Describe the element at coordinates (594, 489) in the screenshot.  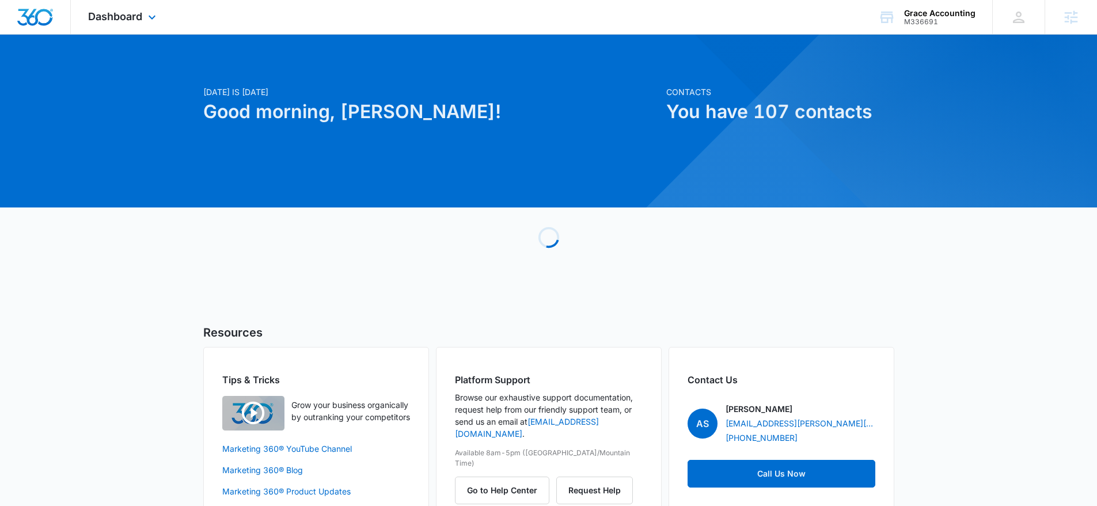
I see `a: Request Help` at that location.